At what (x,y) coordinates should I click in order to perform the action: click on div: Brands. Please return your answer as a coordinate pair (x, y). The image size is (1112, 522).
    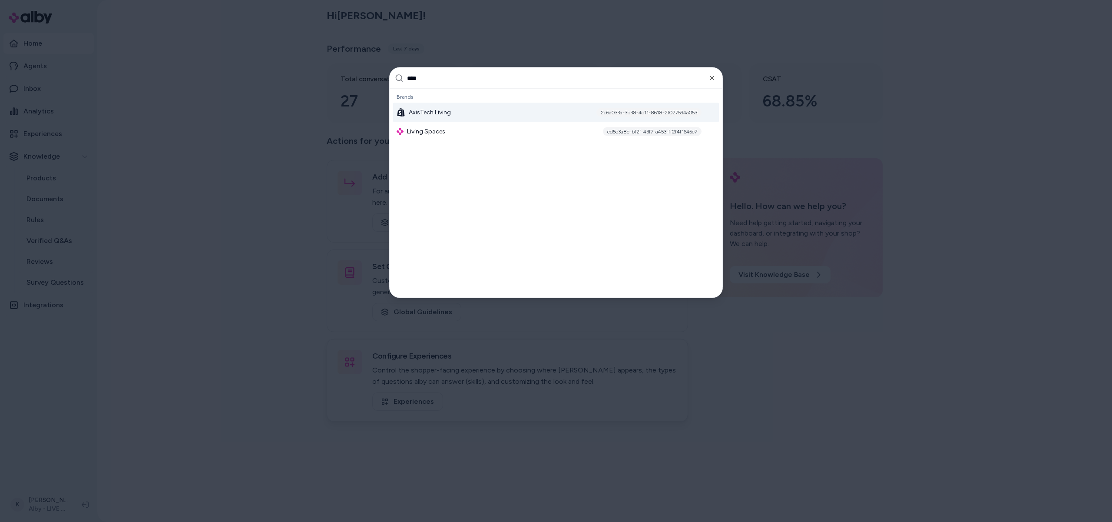
    Looking at the image, I should click on (556, 97).